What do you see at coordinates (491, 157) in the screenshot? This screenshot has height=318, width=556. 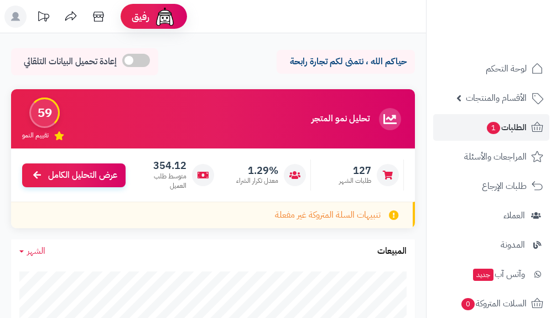 I see `a: المراجعات والأسئلة` at bounding box center [491, 157].